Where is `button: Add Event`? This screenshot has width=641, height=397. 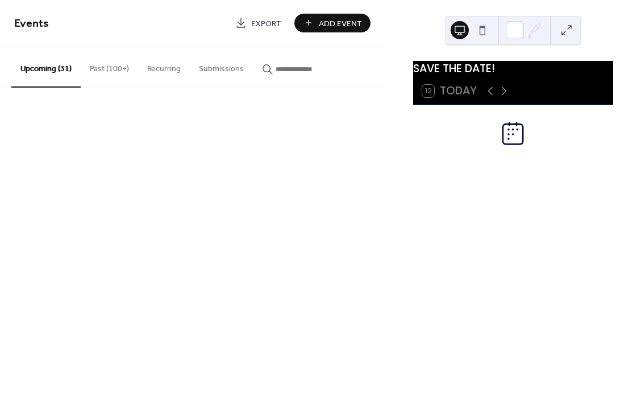 button: Add Event is located at coordinates (333, 23).